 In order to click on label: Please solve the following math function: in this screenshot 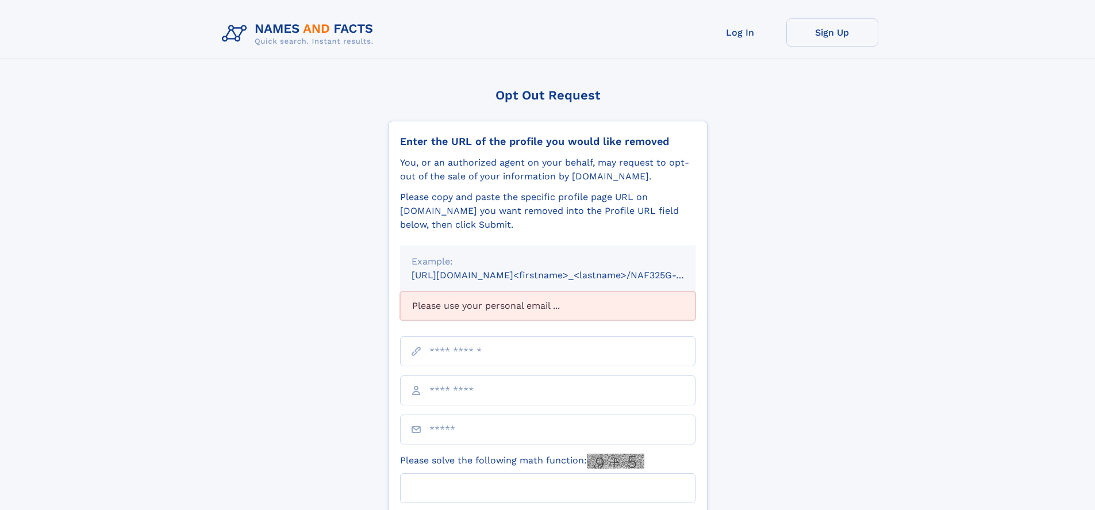, I will do `click(522, 461)`.